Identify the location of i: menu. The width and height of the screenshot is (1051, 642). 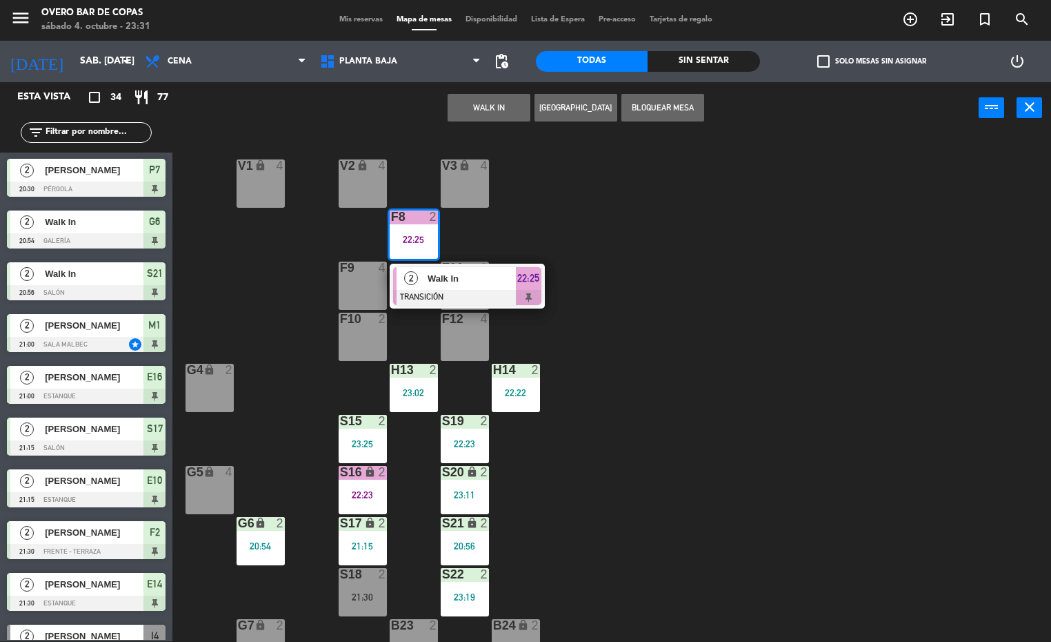
(21, 18).